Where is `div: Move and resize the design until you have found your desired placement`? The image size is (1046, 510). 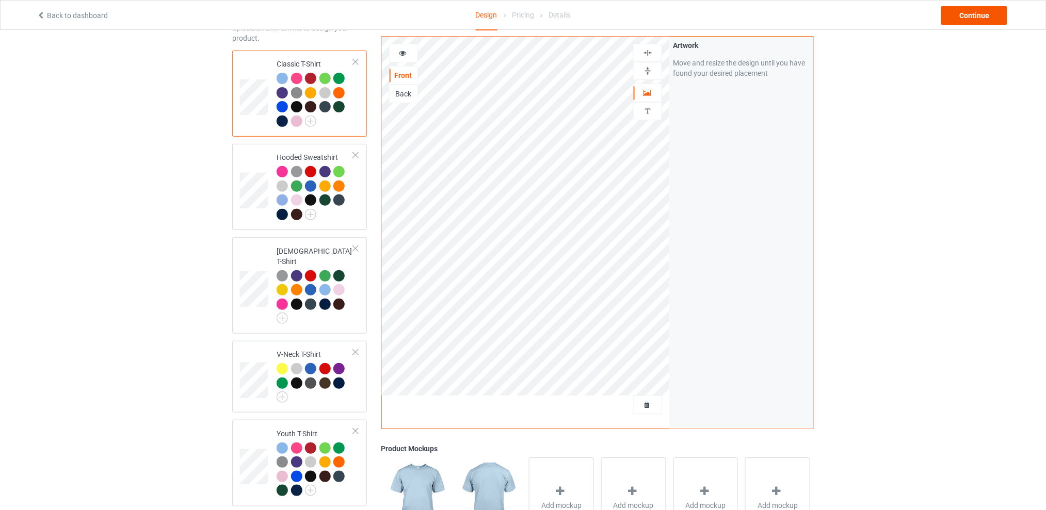
div: Move and resize the design until you have found your desired placement is located at coordinates (741, 68).